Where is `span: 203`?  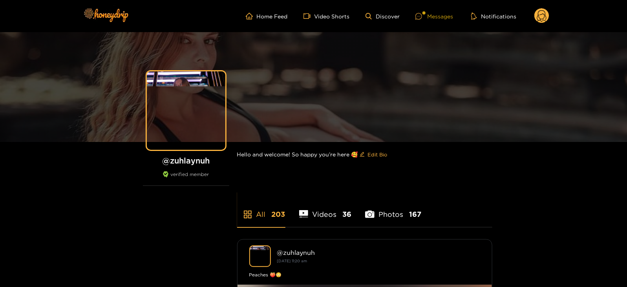 span: 203 is located at coordinates (278, 214).